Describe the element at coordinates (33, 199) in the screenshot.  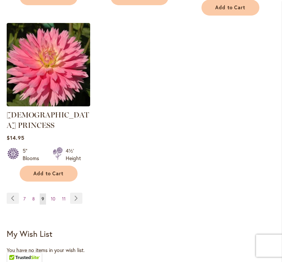
I see `span: 8` at that location.